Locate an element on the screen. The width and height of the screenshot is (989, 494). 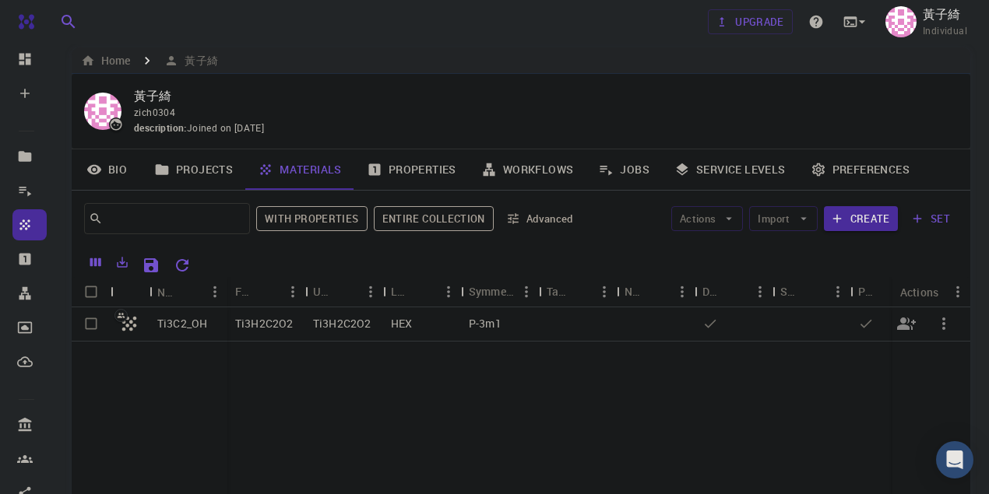
h6: Home is located at coordinates (112, 61).